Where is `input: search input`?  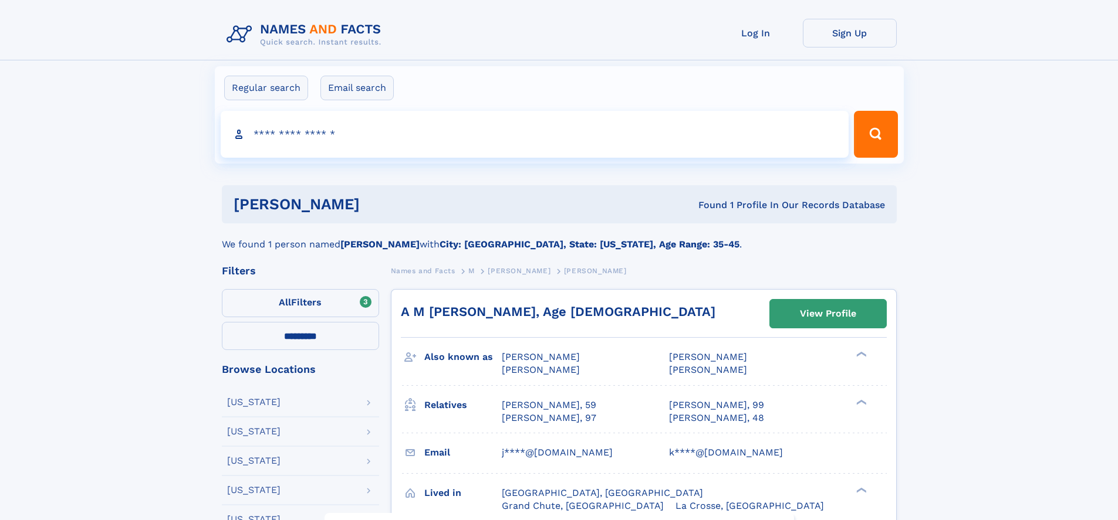 input: search input is located at coordinates (535, 134).